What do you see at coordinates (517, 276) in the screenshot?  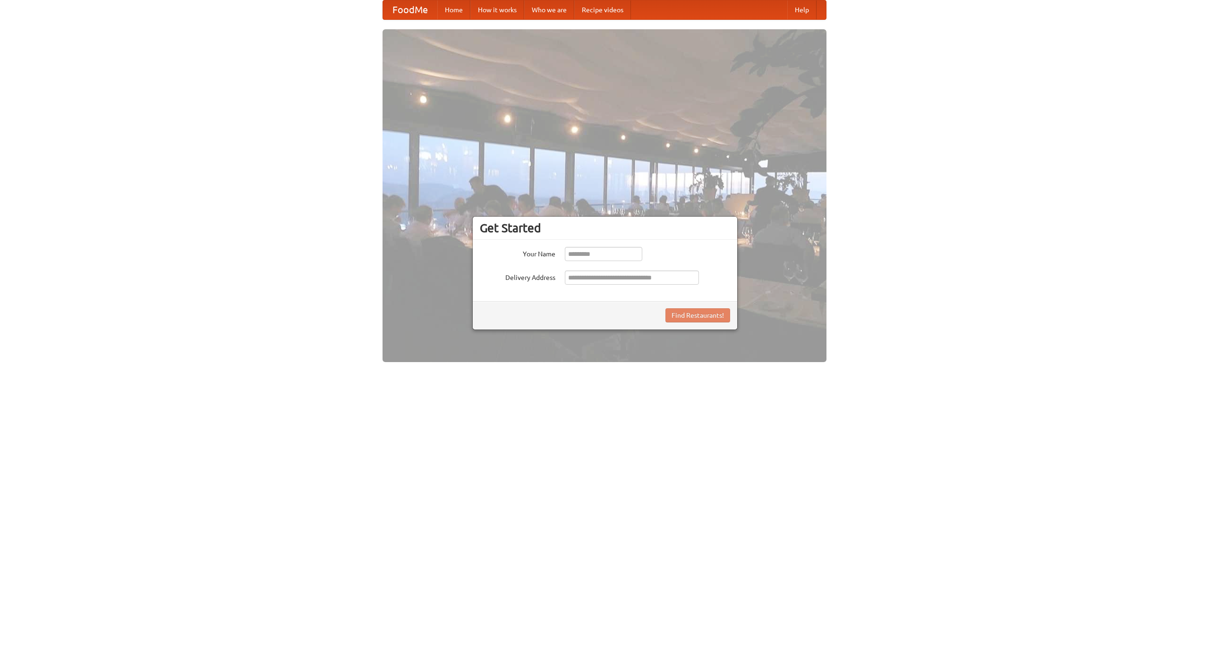 I see `label: Delivery Address` at bounding box center [517, 276].